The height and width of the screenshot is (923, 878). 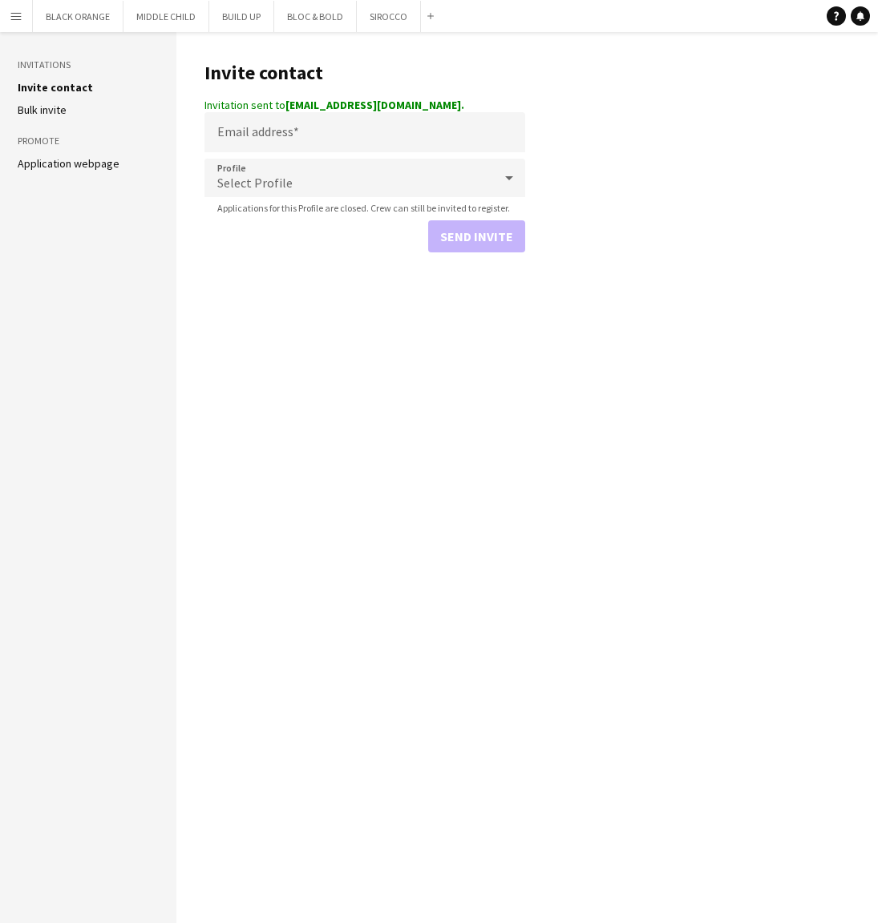 I want to click on button: BLOC & BOLD, so click(x=315, y=16).